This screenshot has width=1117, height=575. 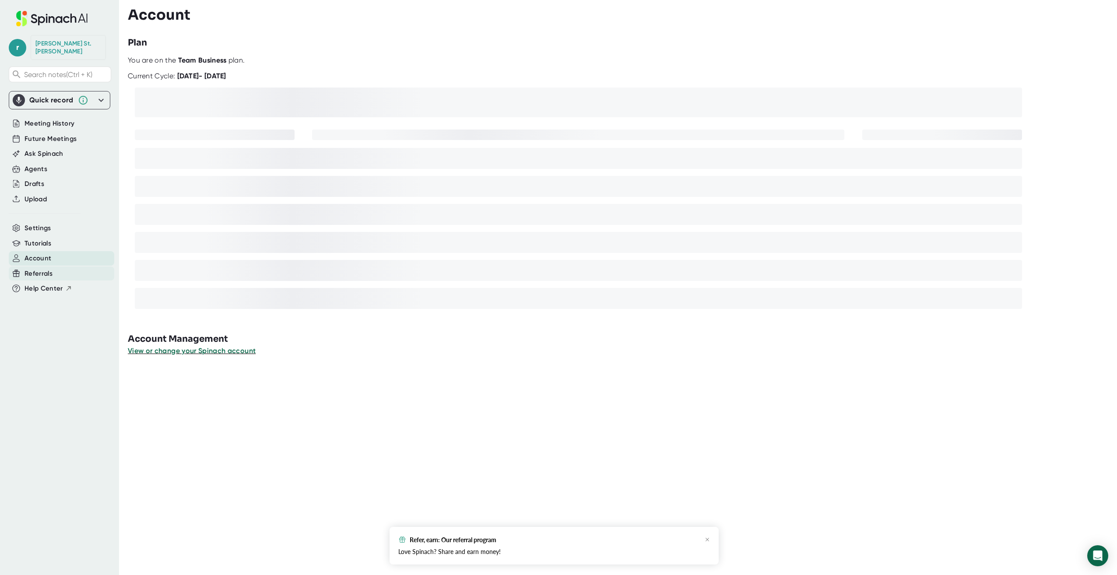 What do you see at coordinates (38, 243) in the screenshot?
I see `span: Tutorials` at bounding box center [38, 243].